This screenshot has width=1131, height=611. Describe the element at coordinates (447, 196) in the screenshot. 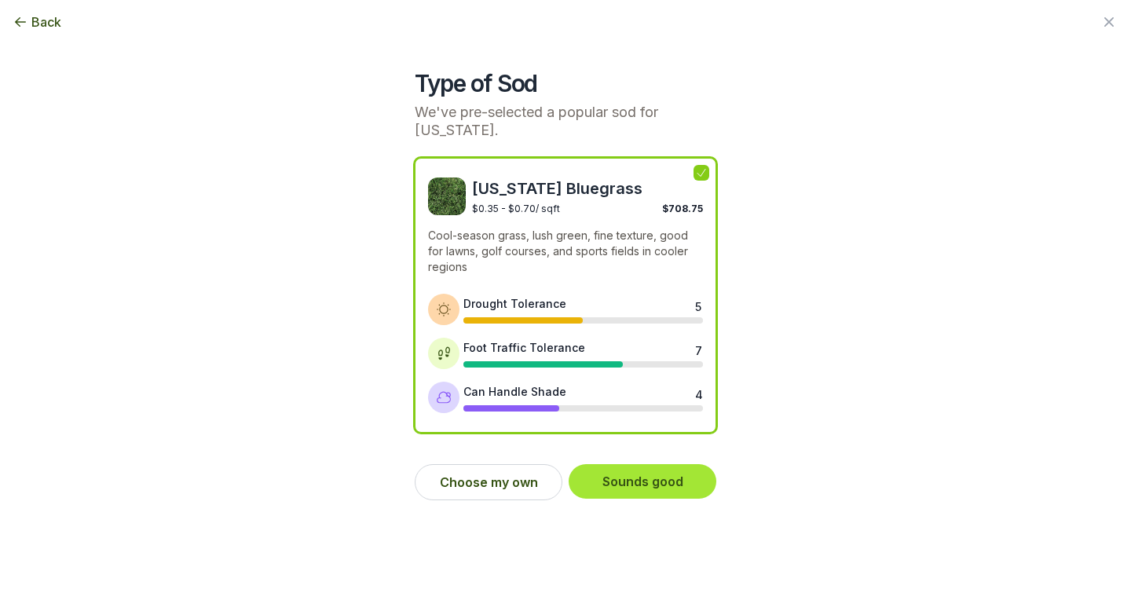

I see `img: Kentucky Bluegrass sod image` at that location.